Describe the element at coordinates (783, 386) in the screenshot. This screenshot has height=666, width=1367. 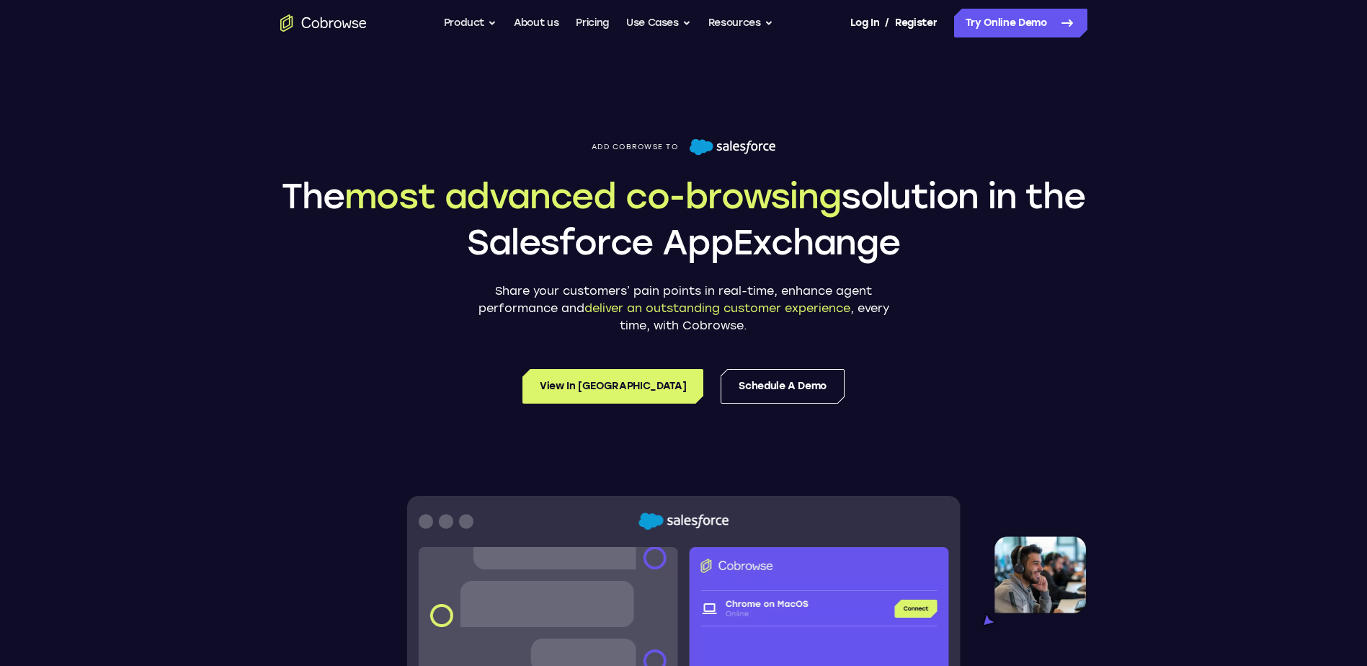
I see `a: Schedule a Demo` at that location.